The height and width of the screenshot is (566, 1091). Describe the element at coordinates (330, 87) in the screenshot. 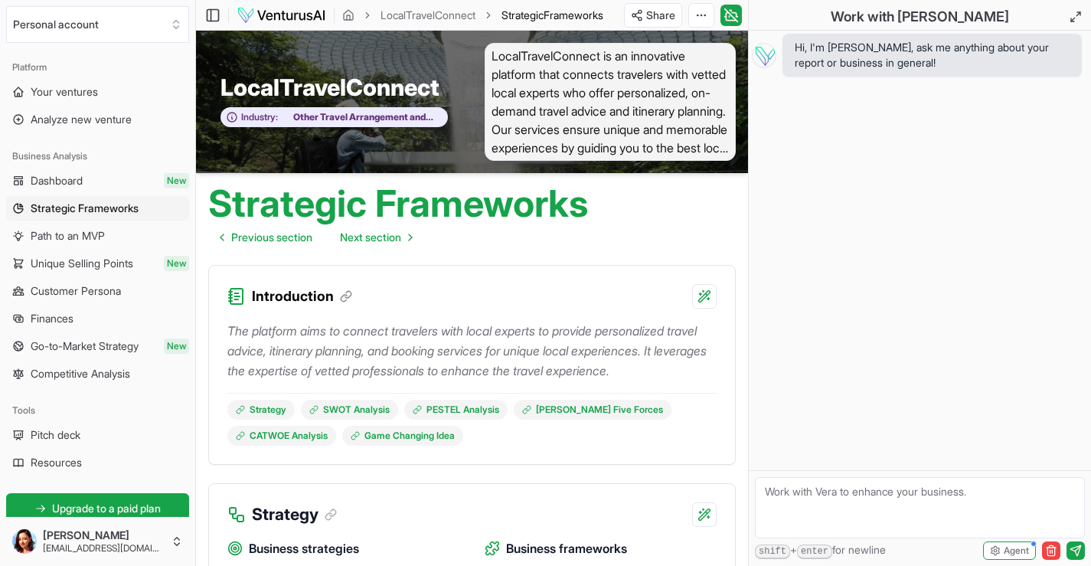

I see `span: LocalTravelConnect` at that location.